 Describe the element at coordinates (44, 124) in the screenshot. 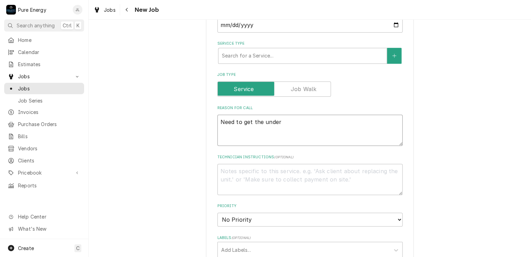

I see `a: Purchase Orders` at that location.